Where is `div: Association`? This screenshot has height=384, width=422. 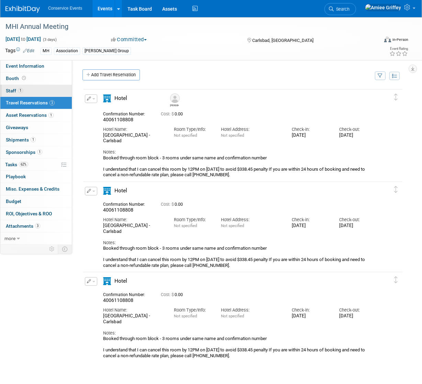
div: Association is located at coordinates (67, 51).